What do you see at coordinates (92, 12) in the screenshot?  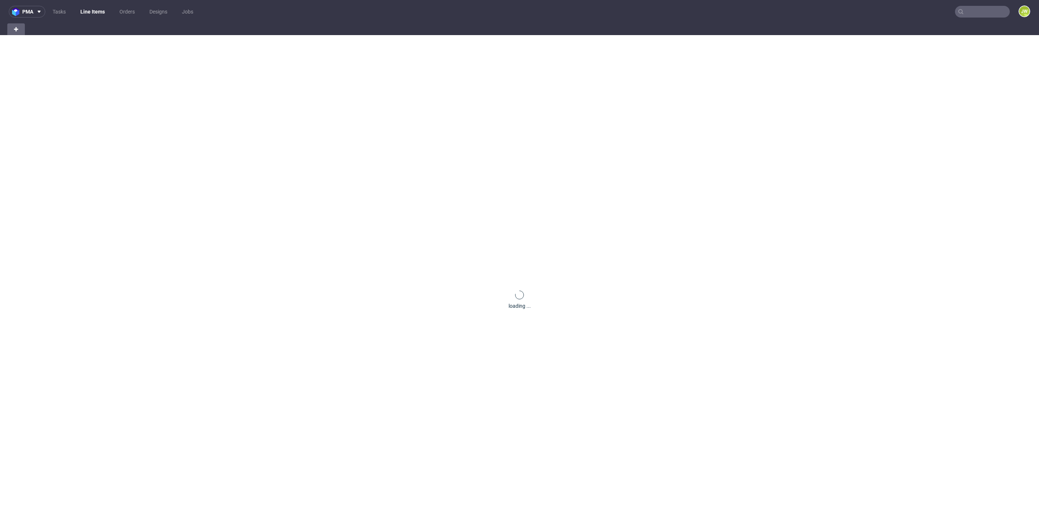 I see `a: Line Items` at bounding box center [92, 12].